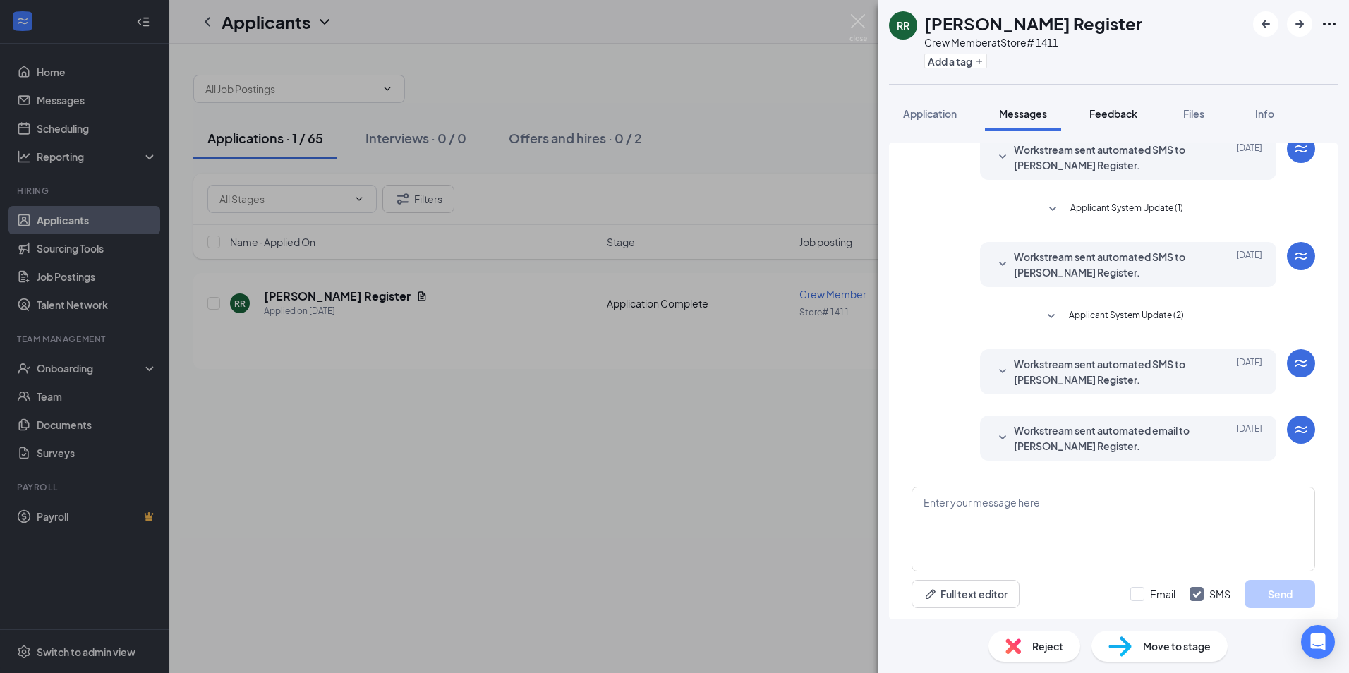 Image resolution: width=1349 pixels, height=673 pixels. What do you see at coordinates (931, 594) in the screenshot?
I see `svg: Pen` at bounding box center [931, 594].